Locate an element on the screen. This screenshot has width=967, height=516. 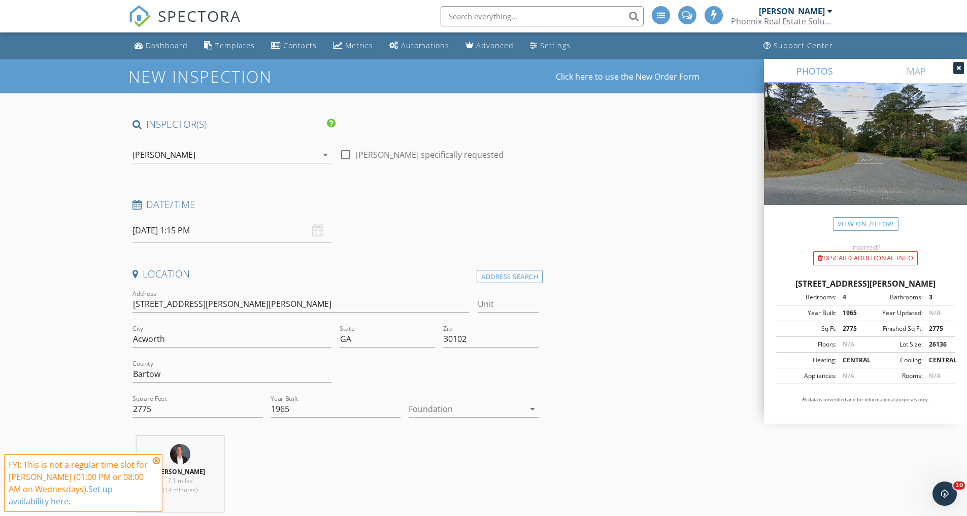
div: Phoenix Real Estate Solutions is located at coordinates (781, 21).